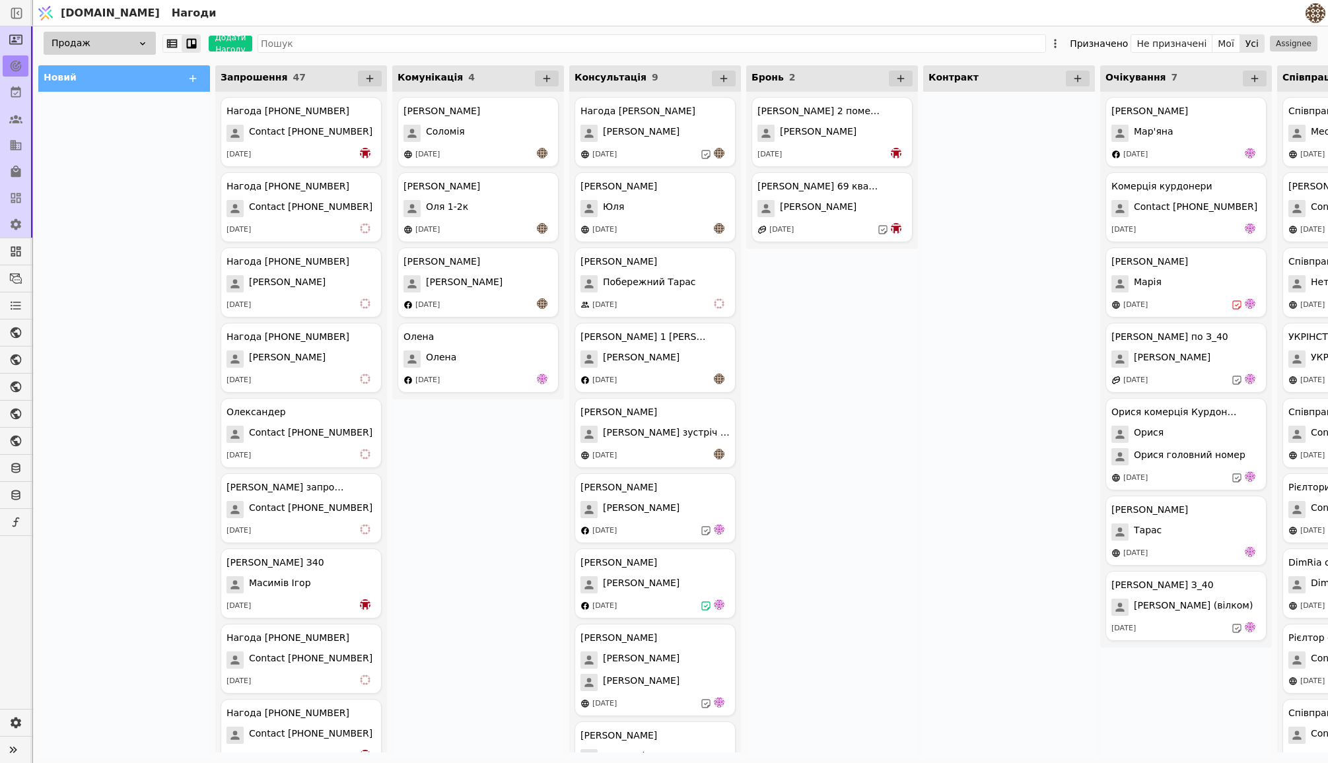 This screenshot has height=763, width=1328. I want to click on span: Тарас, so click(1148, 532).